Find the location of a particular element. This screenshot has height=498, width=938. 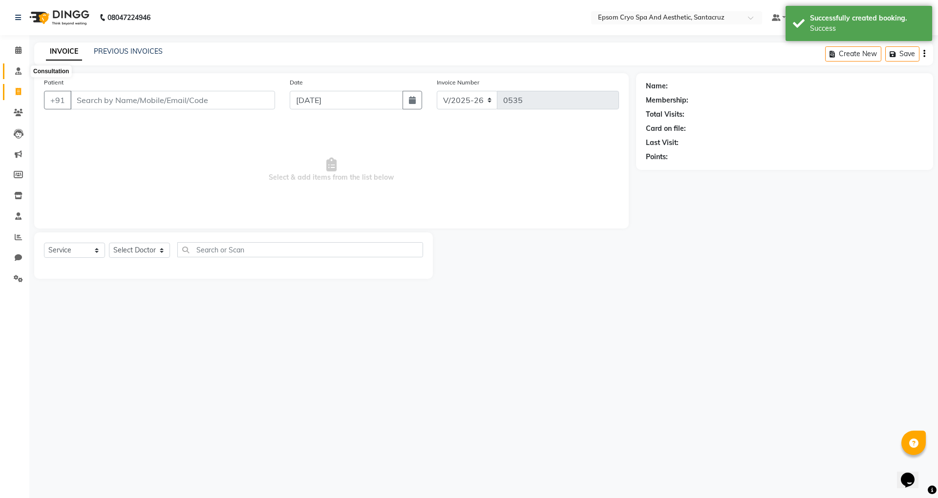

input: Search by Name/Mobile/Email/Code is located at coordinates (172, 100).